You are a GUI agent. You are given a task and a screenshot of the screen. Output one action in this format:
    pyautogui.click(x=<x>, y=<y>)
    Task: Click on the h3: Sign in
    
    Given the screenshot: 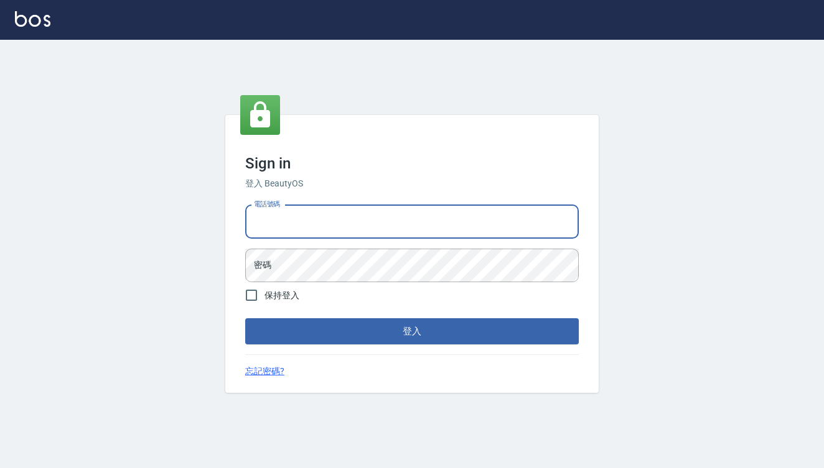 What is the action you would take?
    pyautogui.click(x=412, y=164)
    